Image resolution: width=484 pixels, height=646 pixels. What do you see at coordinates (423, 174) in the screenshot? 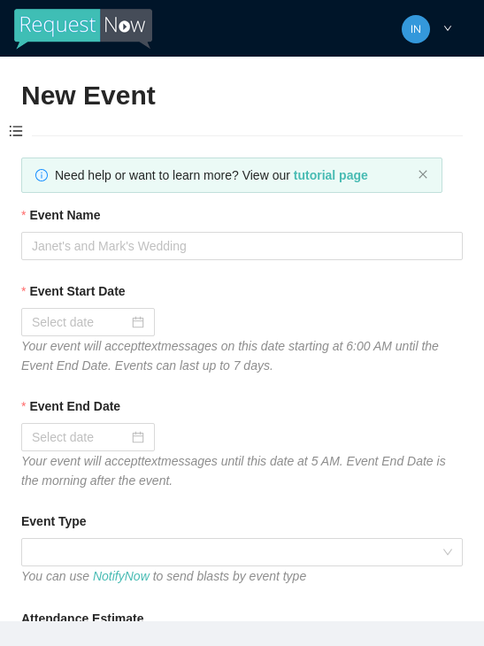
I see `button: close` at bounding box center [423, 174].